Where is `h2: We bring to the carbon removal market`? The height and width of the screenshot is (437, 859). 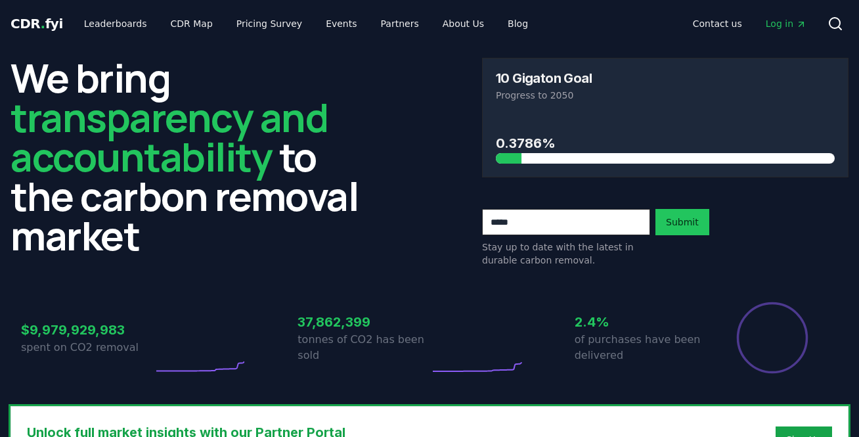
h2: We bring to the carbon removal market is located at coordinates (194, 156).